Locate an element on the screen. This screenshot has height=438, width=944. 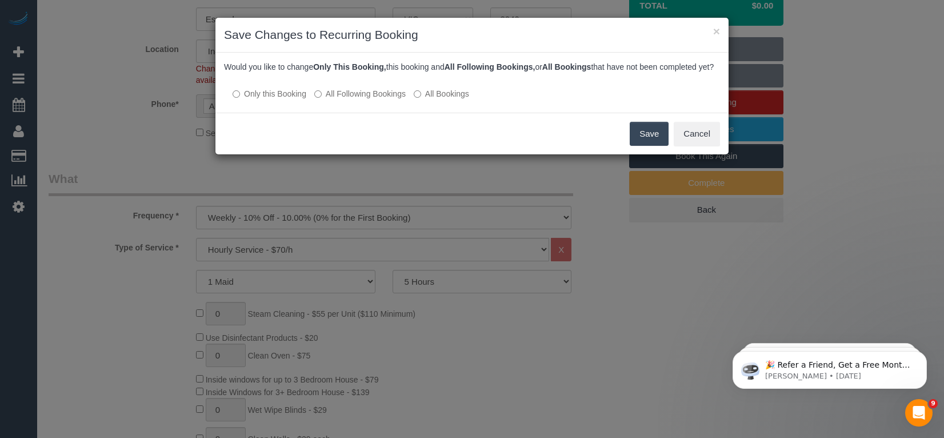
label: All other bookings in the series will remain the same. is located at coordinates (269, 94).